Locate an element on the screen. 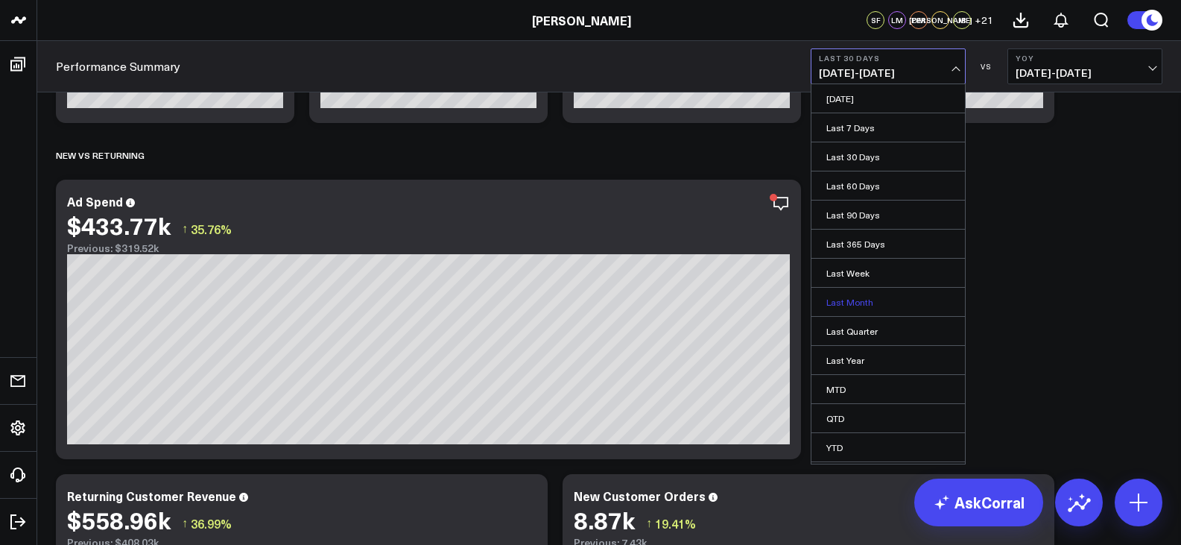  a: Last 60 Days is located at coordinates (888, 185).